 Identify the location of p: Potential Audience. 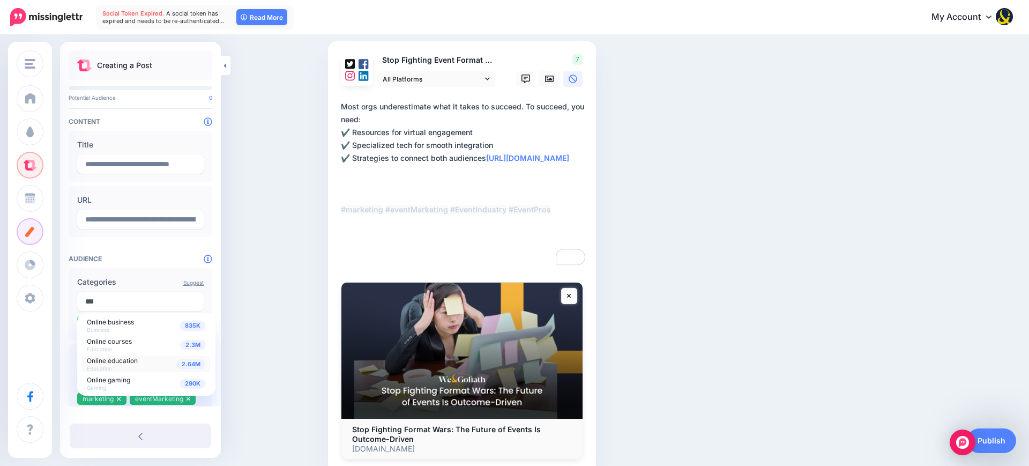
(140, 98).